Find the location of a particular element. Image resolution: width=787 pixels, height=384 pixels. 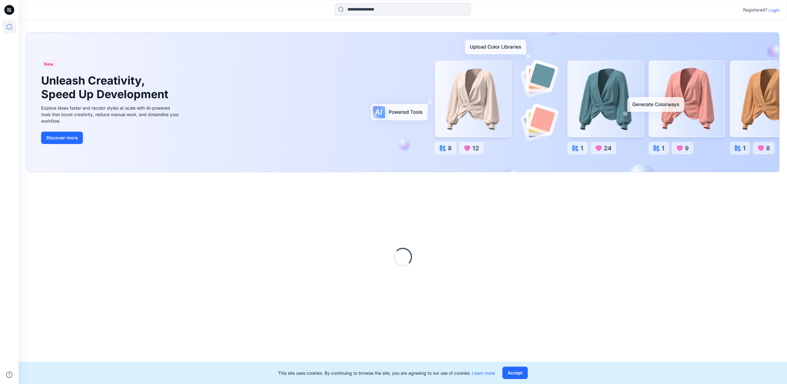

a: Learn more is located at coordinates (484, 373).